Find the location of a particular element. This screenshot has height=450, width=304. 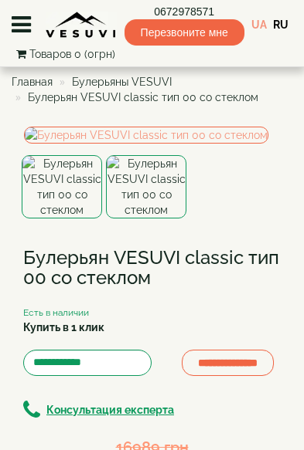

span: Булерьяны VESUVI is located at coordinates (121, 82).